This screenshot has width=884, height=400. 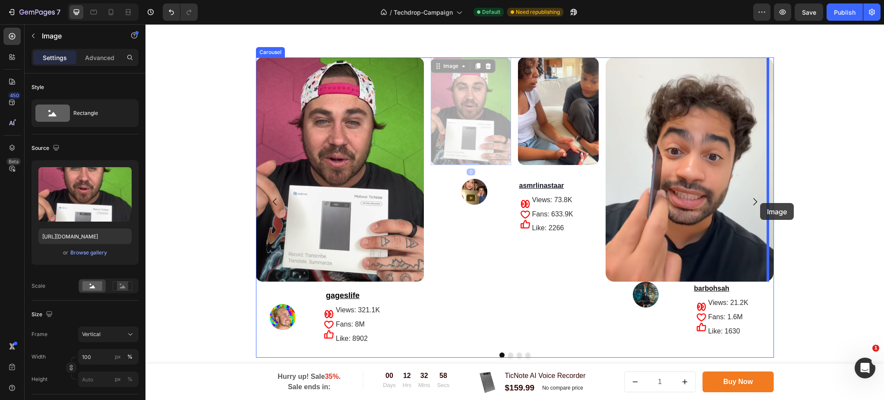 I want to click on button: Publish, so click(x=844, y=12).